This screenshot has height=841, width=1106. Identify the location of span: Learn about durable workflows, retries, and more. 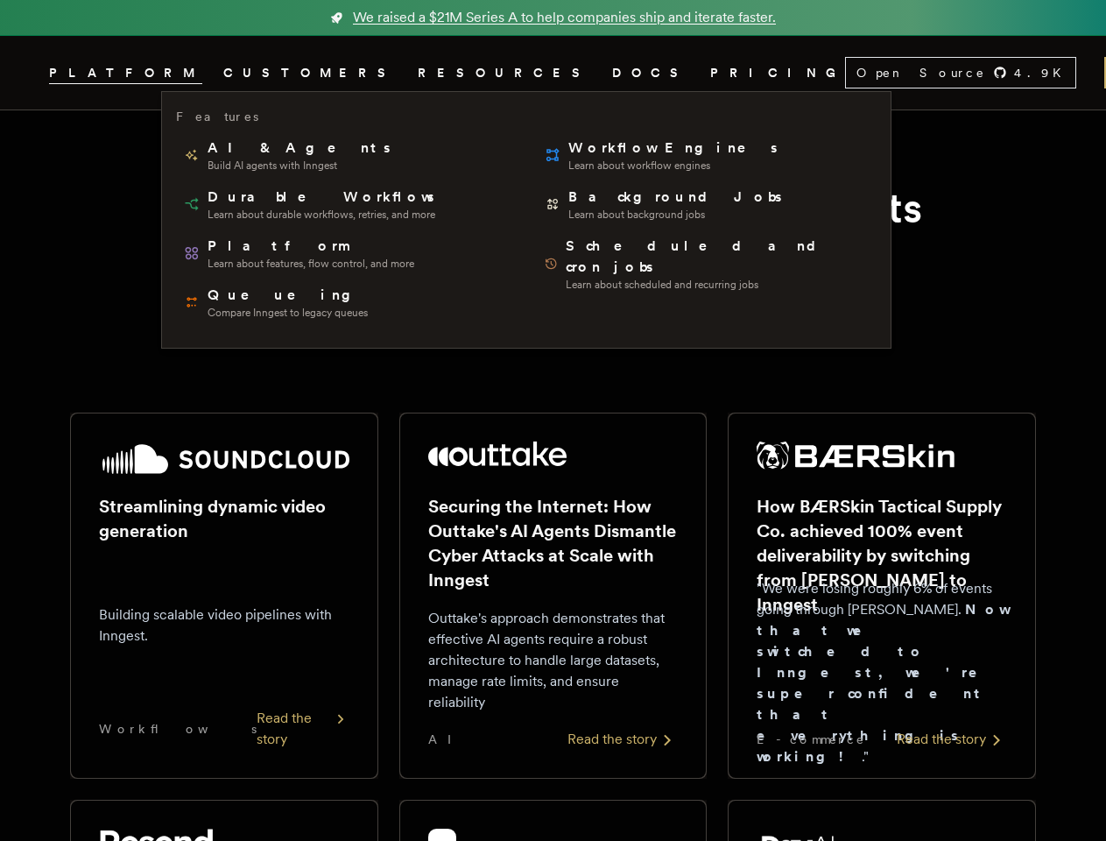
(322, 215).